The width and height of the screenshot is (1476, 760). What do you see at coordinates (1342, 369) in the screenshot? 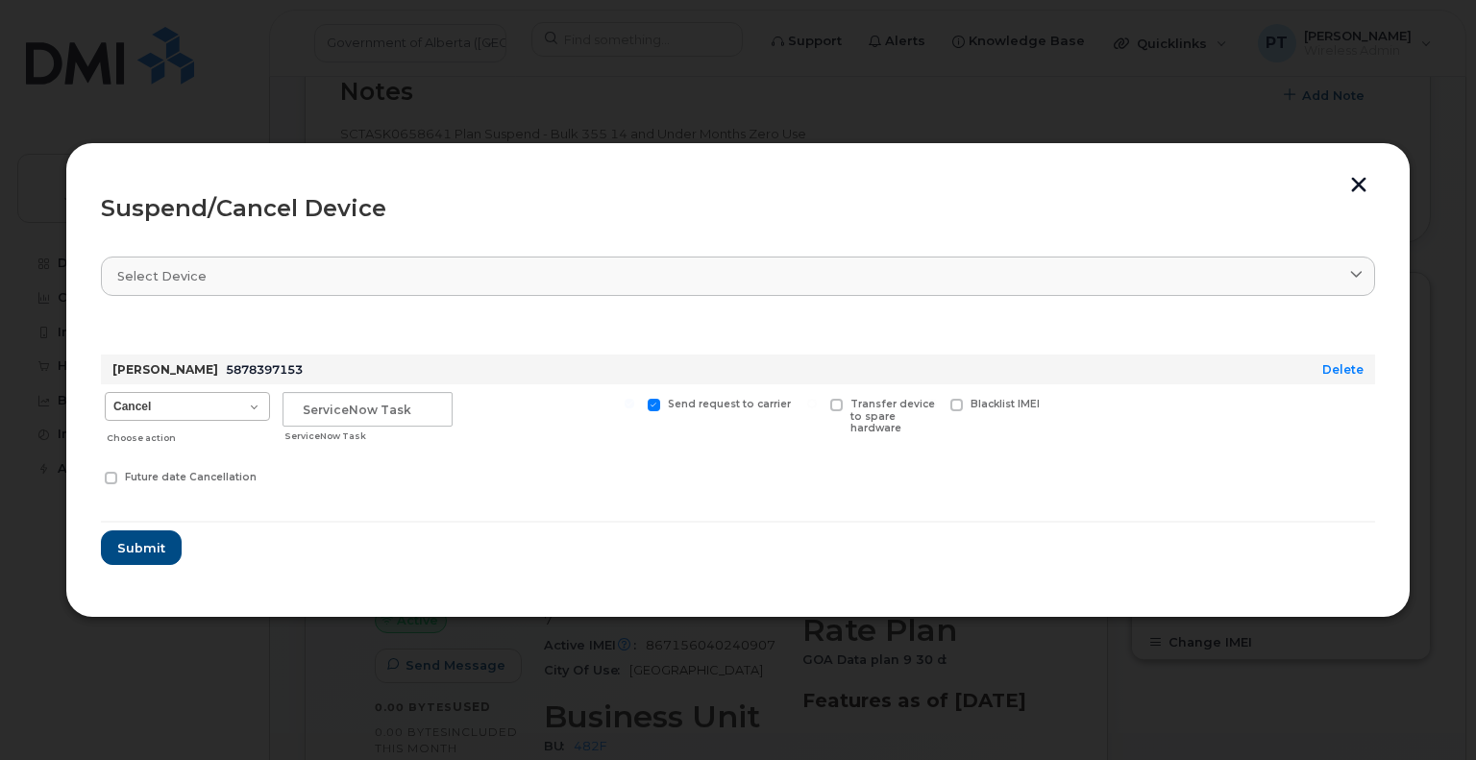
I see `a: Delete` at bounding box center [1342, 369].